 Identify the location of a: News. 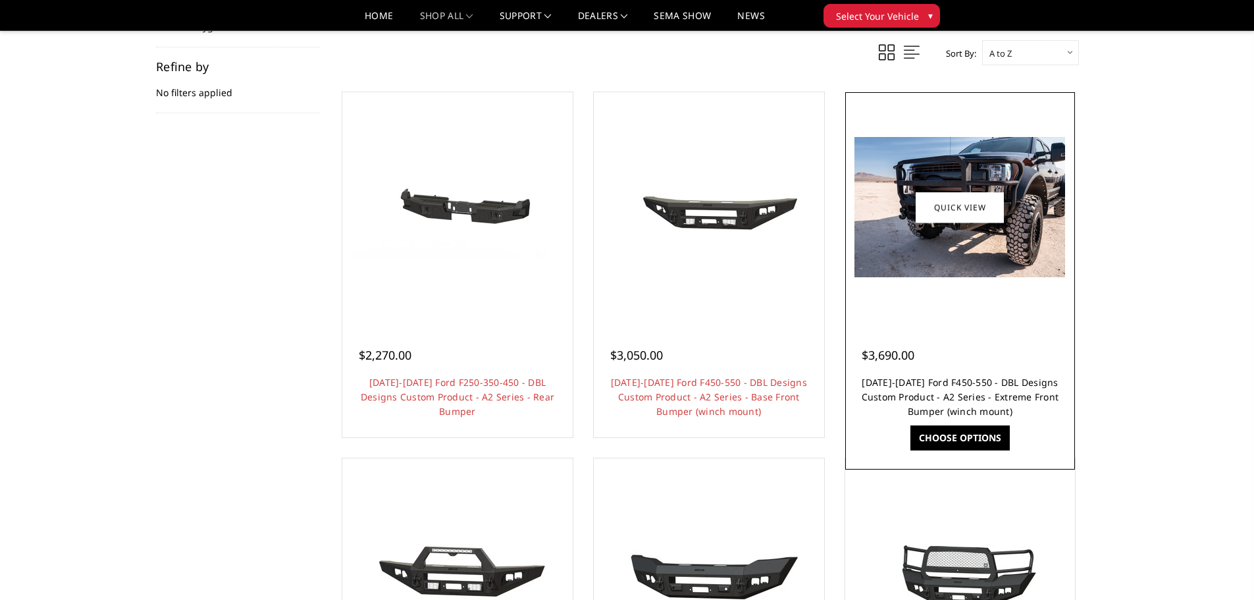
(750, 20).